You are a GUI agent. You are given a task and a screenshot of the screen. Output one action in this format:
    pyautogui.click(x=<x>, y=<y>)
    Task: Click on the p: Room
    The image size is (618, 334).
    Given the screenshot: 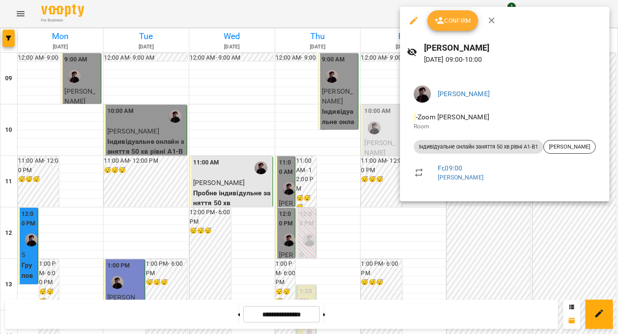 What is the action you would take?
    pyautogui.click(x=504, y=127)
    